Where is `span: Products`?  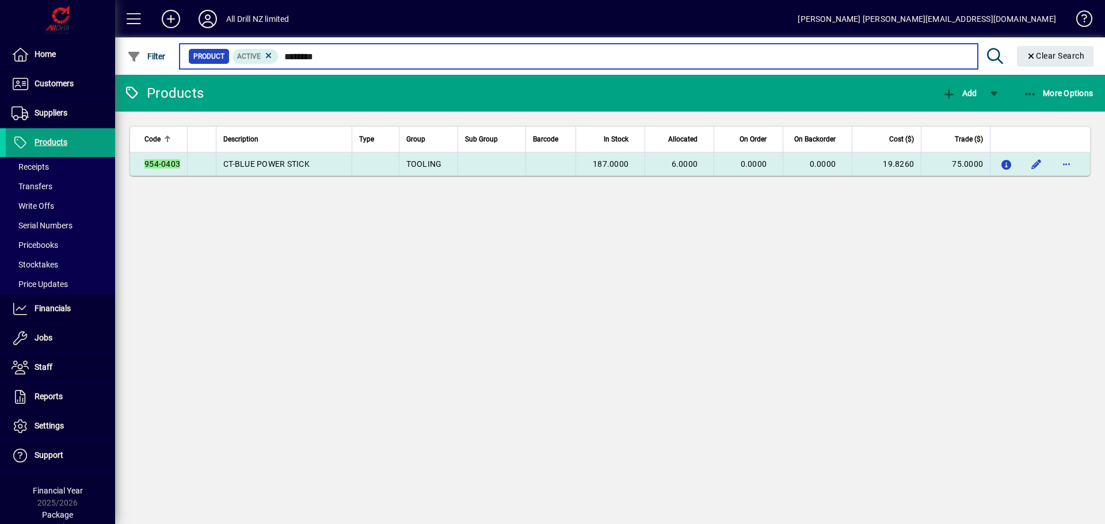 span: Products is located at coordinates (51, 142).